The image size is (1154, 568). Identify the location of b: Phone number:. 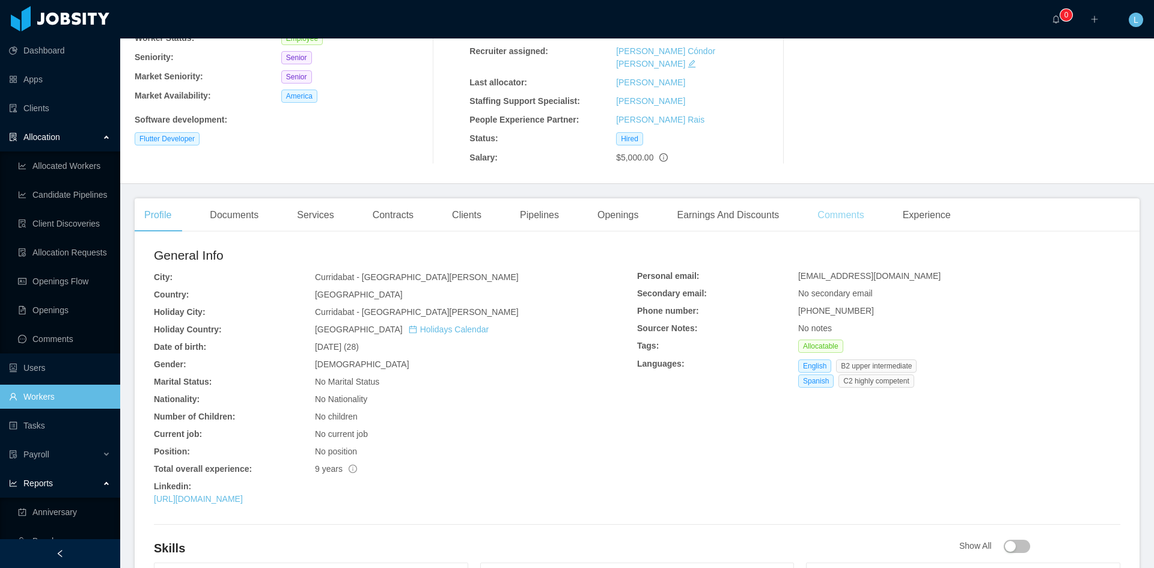
(668, 311).